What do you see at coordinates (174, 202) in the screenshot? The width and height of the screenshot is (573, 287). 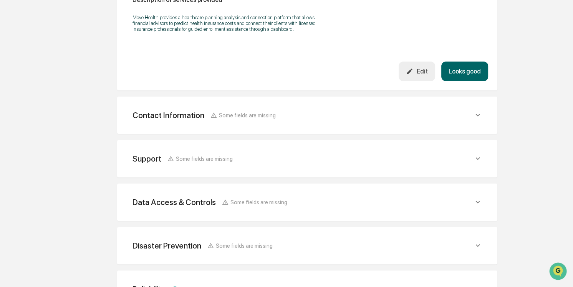 I see `div: Data Access & Controls` at bounding box center [174, 202].